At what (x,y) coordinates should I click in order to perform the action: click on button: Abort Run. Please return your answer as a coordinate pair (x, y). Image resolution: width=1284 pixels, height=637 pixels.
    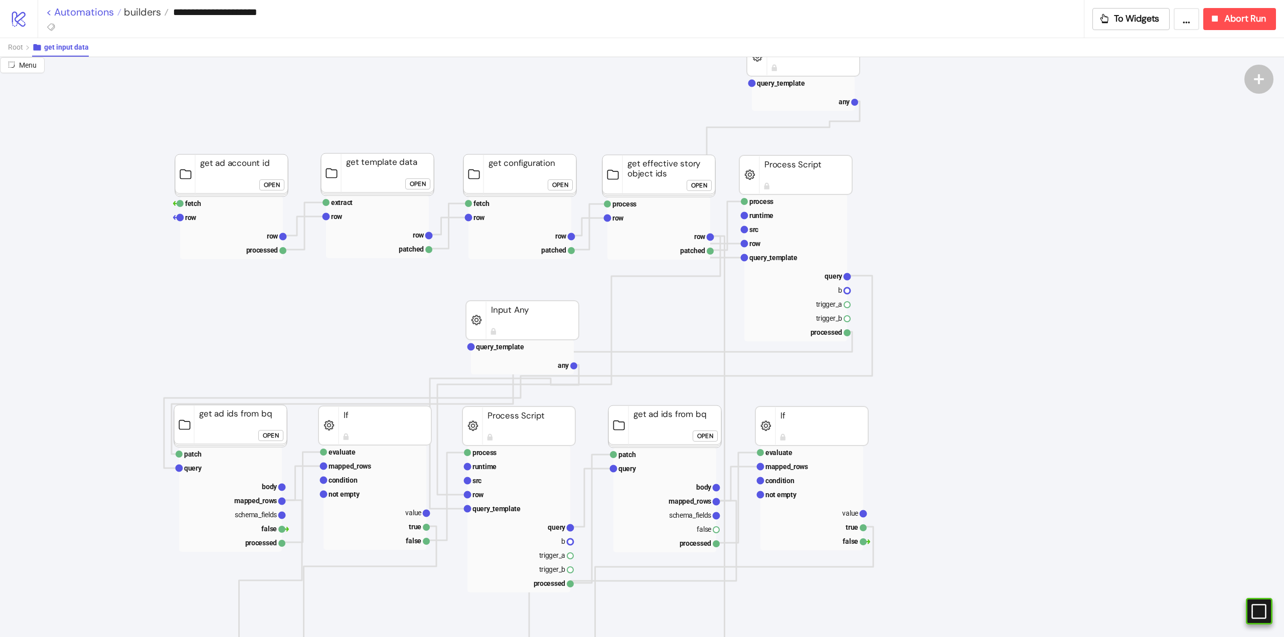
    Looking at the image, I should click on (1239, 19).